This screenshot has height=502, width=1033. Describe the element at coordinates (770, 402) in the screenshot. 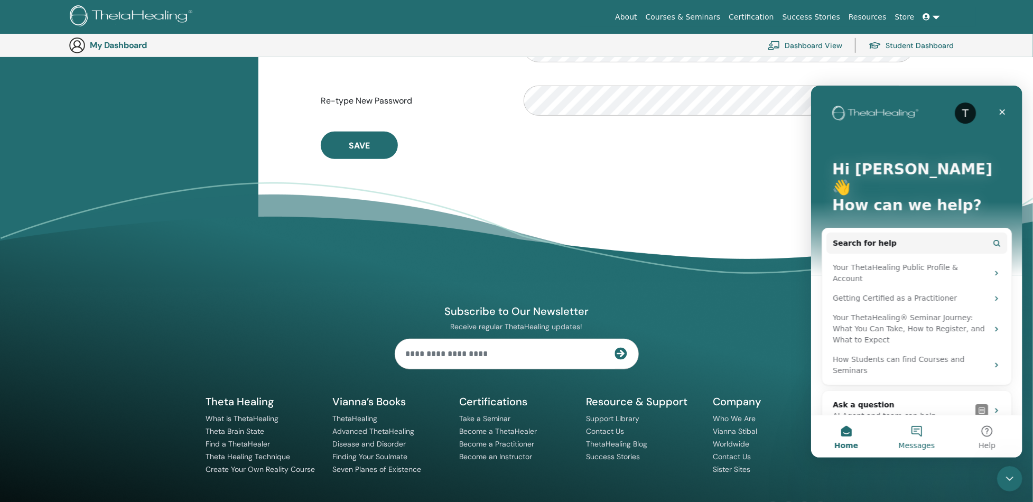

I see `h5: Company` at that location.